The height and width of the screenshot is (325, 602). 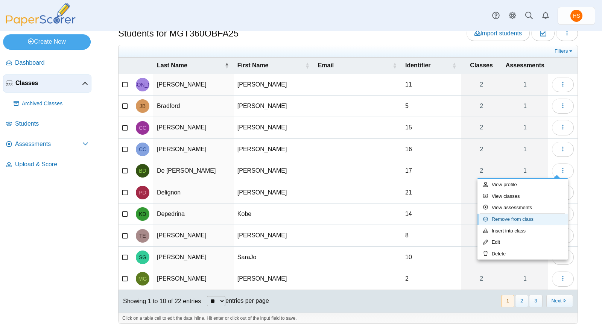 What do you see at coordinates (55, 104) in the screenshot?
I see `span: Archived Classes` at bounding box center [55, 104].